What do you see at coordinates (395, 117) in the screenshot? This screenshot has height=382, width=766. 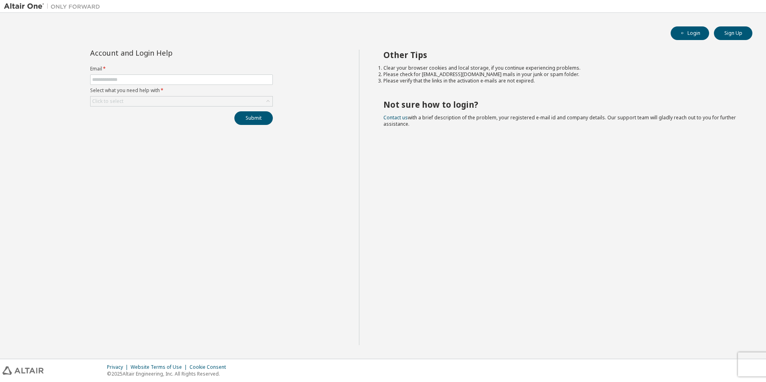 I see `a: Contact us` at bounding box center [395, 117].